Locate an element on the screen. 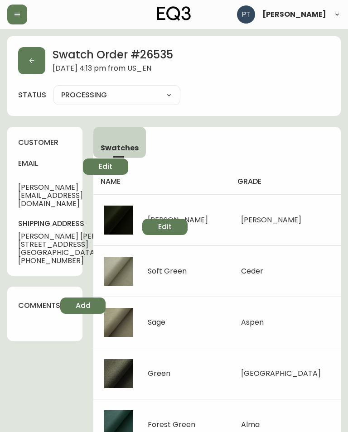 The height and width of the screenshot is (432, 348). h4: comments is located at coordinates (39, 306).